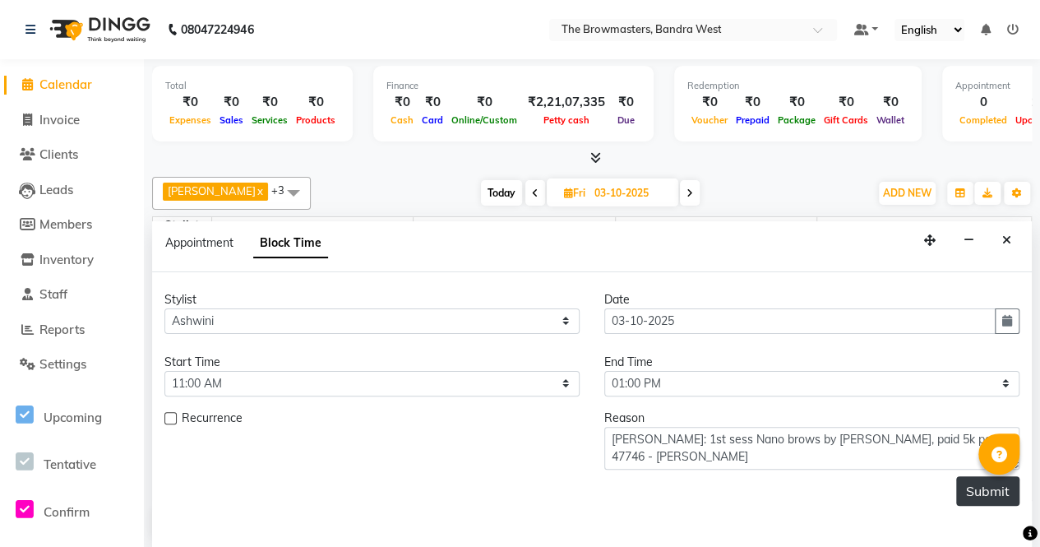 The height and width of the screenshot is (547, 1040). Describe the element at coordinates (59, 119) in the screenshot. I see `span: Invoice` at that location.